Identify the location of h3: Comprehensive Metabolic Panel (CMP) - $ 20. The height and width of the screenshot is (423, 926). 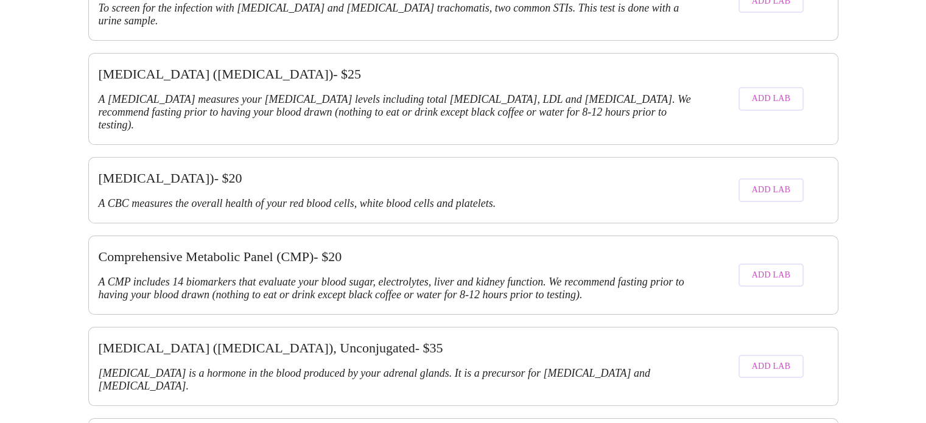
(397, 257).